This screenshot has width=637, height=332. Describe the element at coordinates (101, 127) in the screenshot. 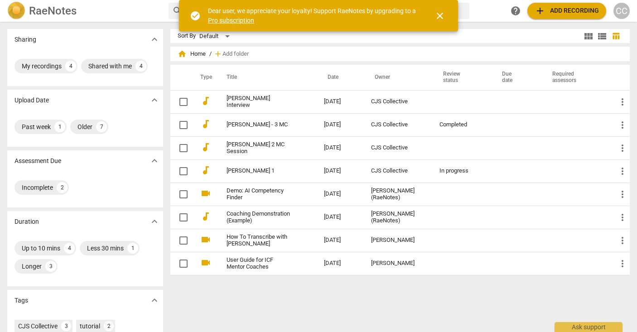

I see `div: 7` at that location.